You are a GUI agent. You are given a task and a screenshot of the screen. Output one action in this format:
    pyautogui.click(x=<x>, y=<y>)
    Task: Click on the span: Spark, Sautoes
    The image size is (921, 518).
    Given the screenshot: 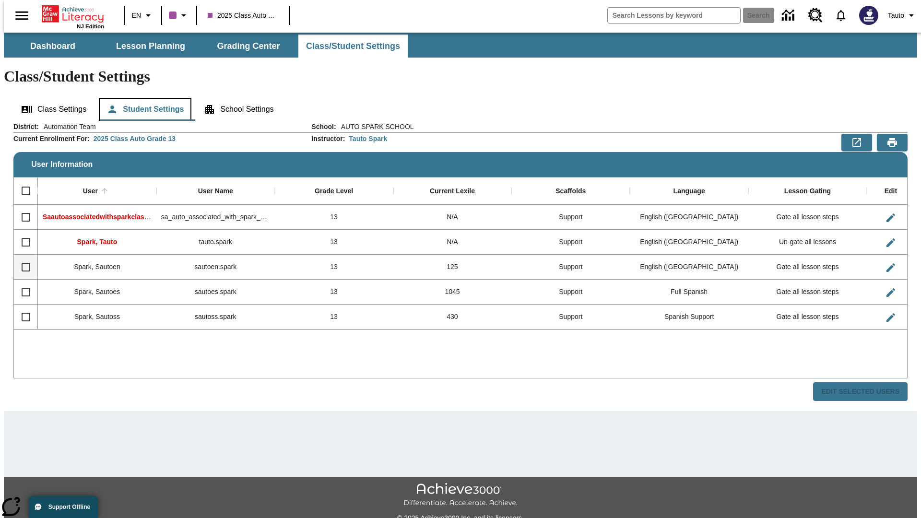 What is the action you would take?
    pyautogui.click(x=97, y=291)
    